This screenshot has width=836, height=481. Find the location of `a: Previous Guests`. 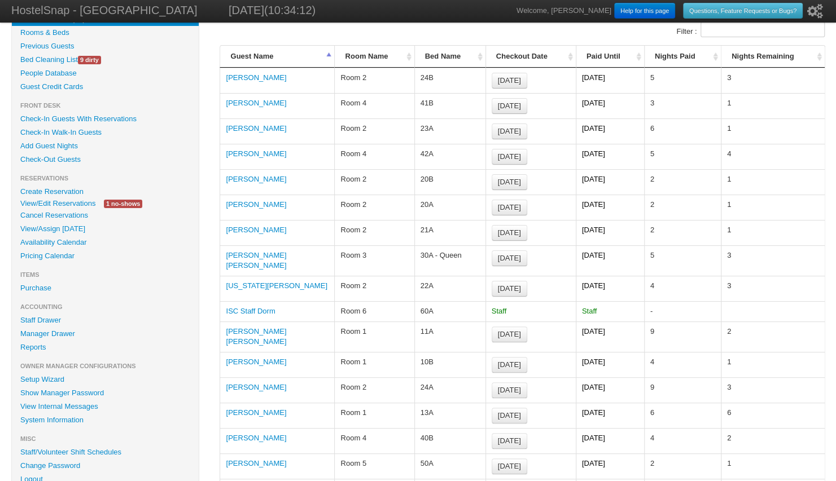

a: Previous Guests is located at coordinates (105, 46).